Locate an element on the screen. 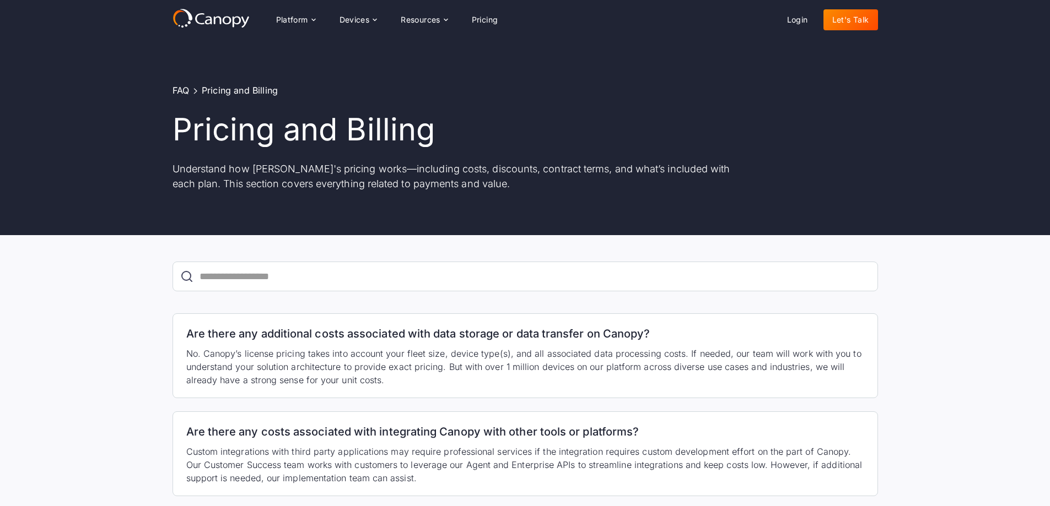  h2: Are there any additional costs associated with data storage or data transfer on Canopy? is located at coordinates (525, 334).